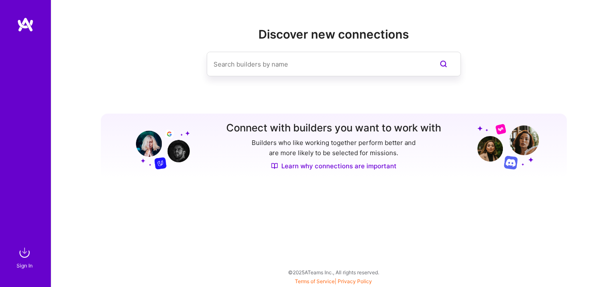  I want to click on a: Privacy Policy, so click(355, 281).